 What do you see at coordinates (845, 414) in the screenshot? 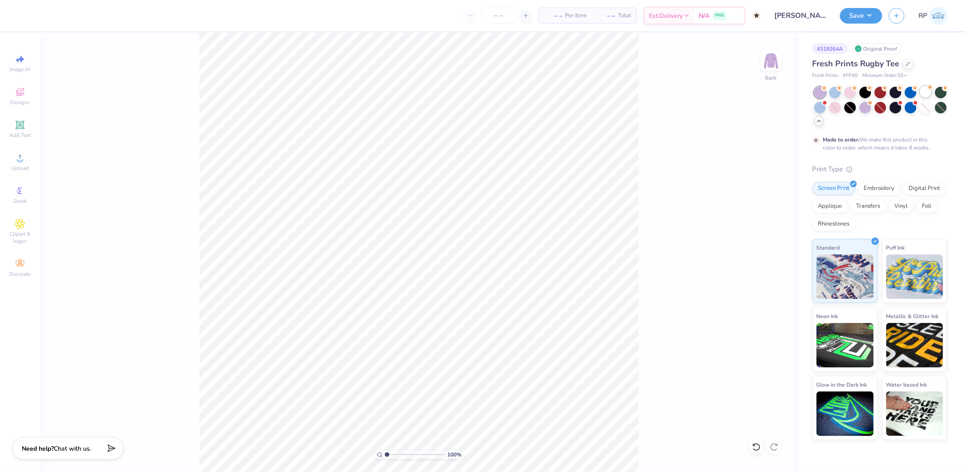
I see `img: Glow in the Dark Ink` at bounding box center [845, 414].